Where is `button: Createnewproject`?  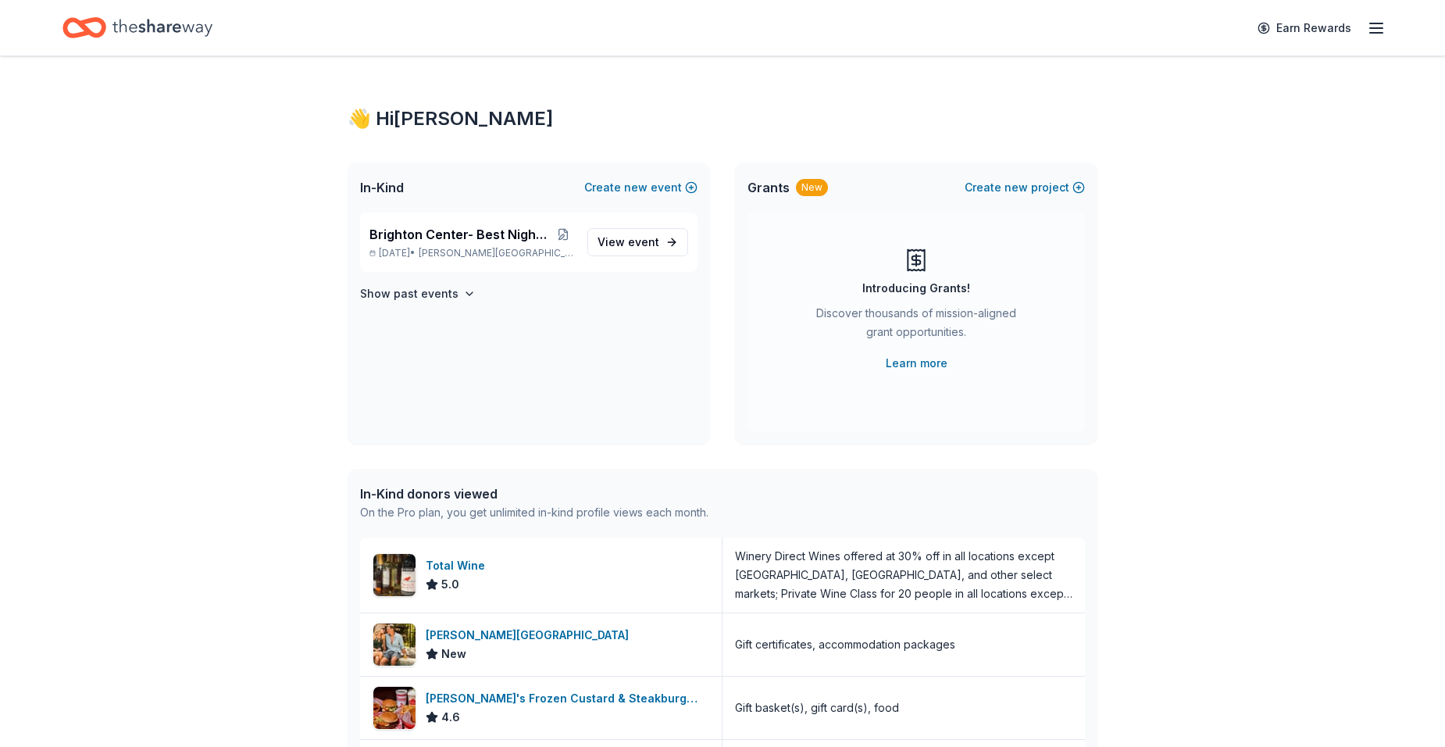 button: Createnewproject is located at coordinates (1025, 187).